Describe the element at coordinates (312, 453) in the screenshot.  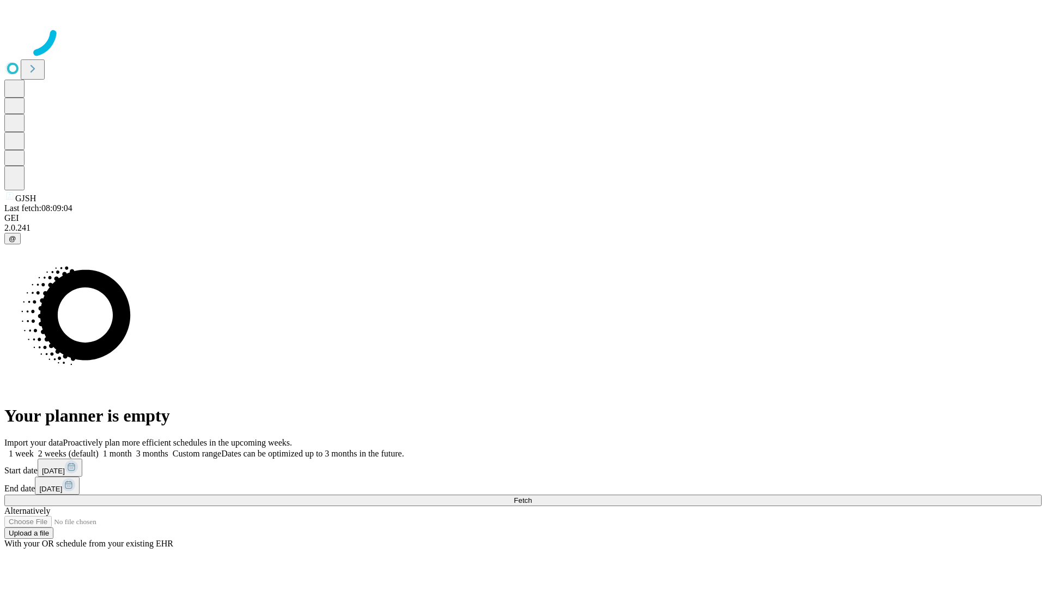
I see `span: Dates can be optimized up to 3 months in the future.` at that location.